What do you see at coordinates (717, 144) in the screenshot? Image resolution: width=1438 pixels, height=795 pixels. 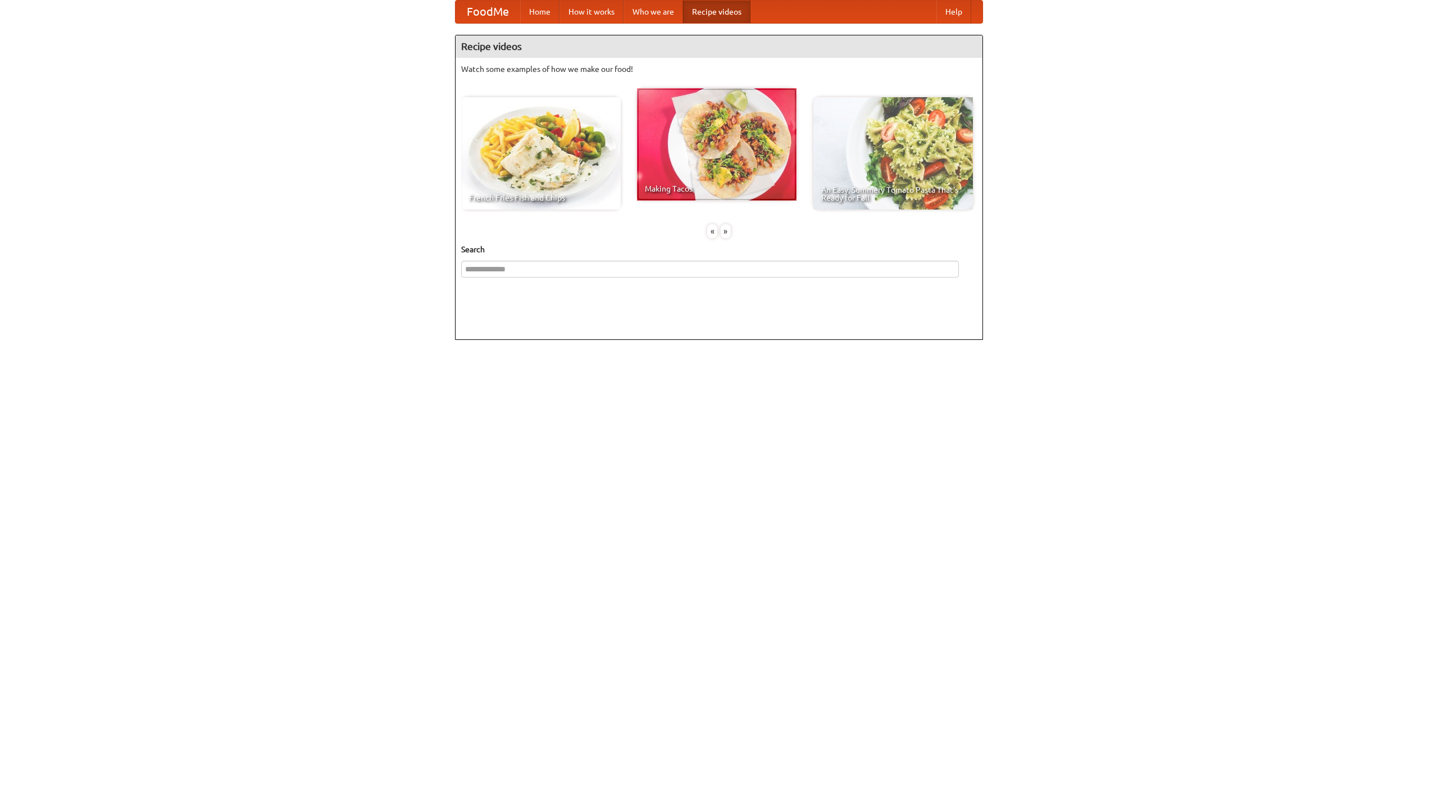 I see `a: Making Tacos` at bounding box center [717, 144].